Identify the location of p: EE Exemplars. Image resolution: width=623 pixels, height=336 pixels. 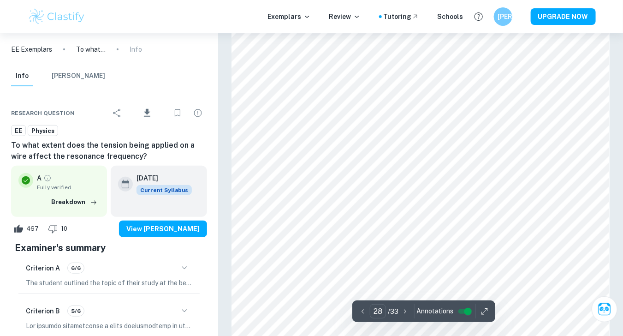
(31, 49).